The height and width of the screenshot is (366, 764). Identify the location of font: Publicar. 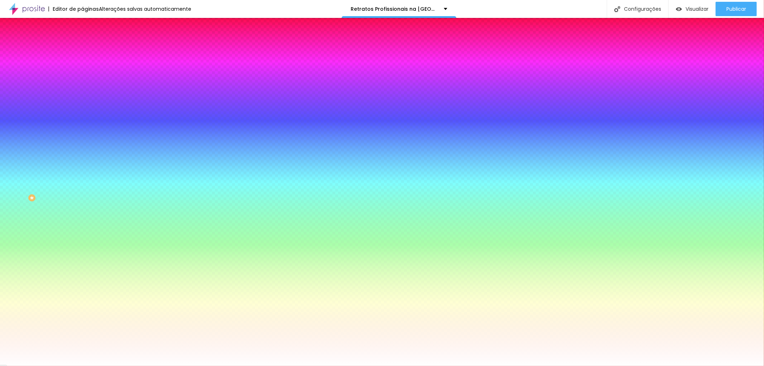
(736, 9).